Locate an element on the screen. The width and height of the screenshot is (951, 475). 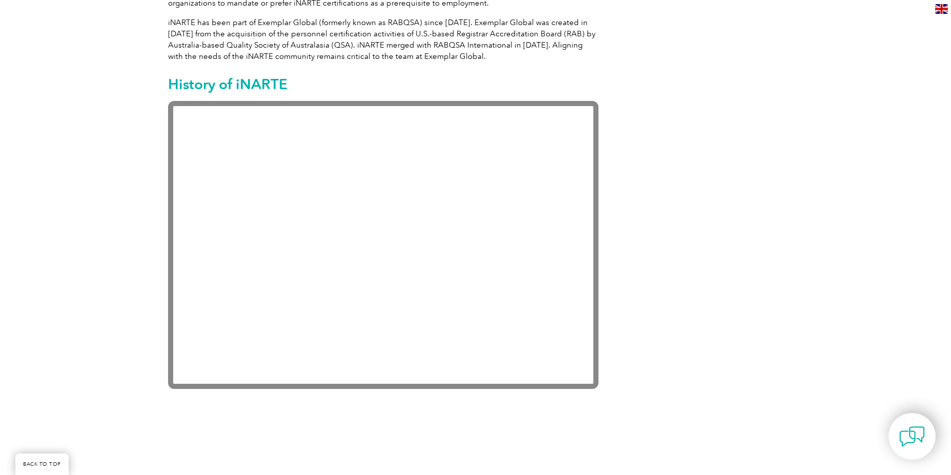
a: BACK TO TOP is located at coordinates (42, 464).